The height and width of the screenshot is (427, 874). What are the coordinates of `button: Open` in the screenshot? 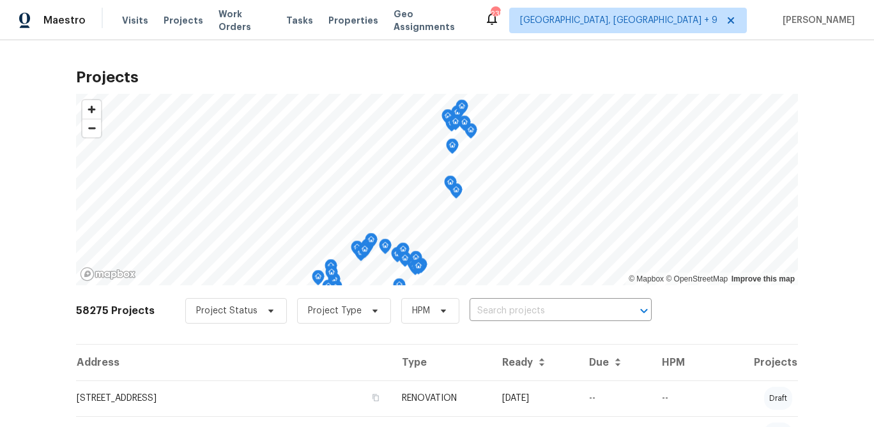 It's located at (644, 311).